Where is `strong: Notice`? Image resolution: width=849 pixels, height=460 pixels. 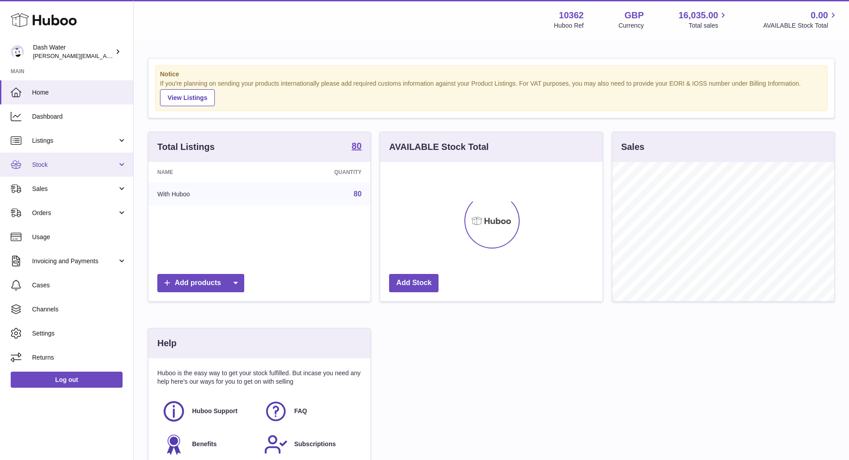 strong: Notice is located at coordinates (491, 74).